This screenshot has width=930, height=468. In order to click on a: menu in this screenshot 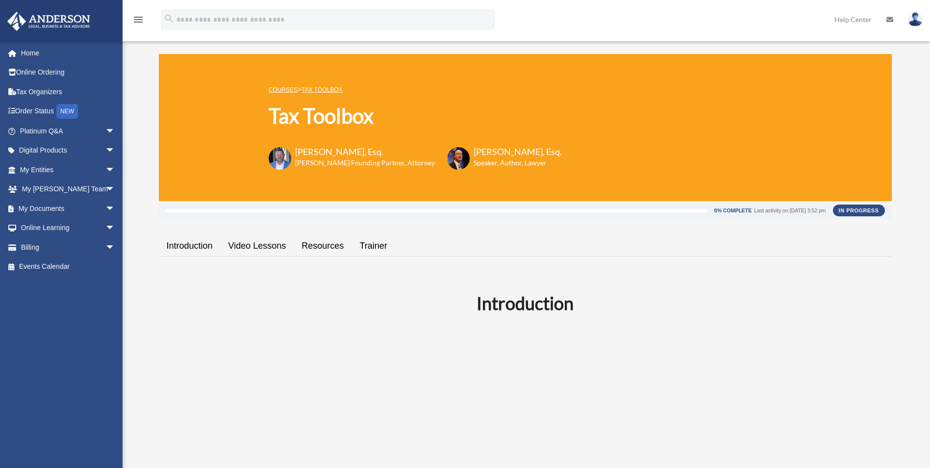, I will do `click(138, 21)`.